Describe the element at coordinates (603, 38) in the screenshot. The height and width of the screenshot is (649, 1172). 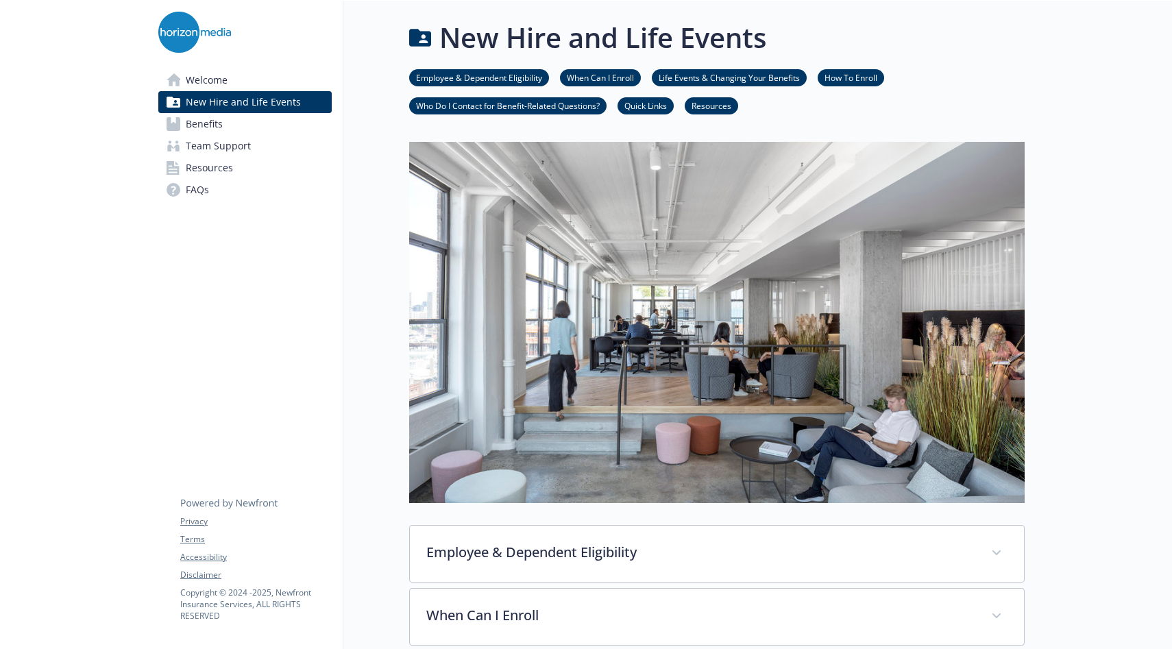
I see `h1: New Hire and Life Events` at that location.